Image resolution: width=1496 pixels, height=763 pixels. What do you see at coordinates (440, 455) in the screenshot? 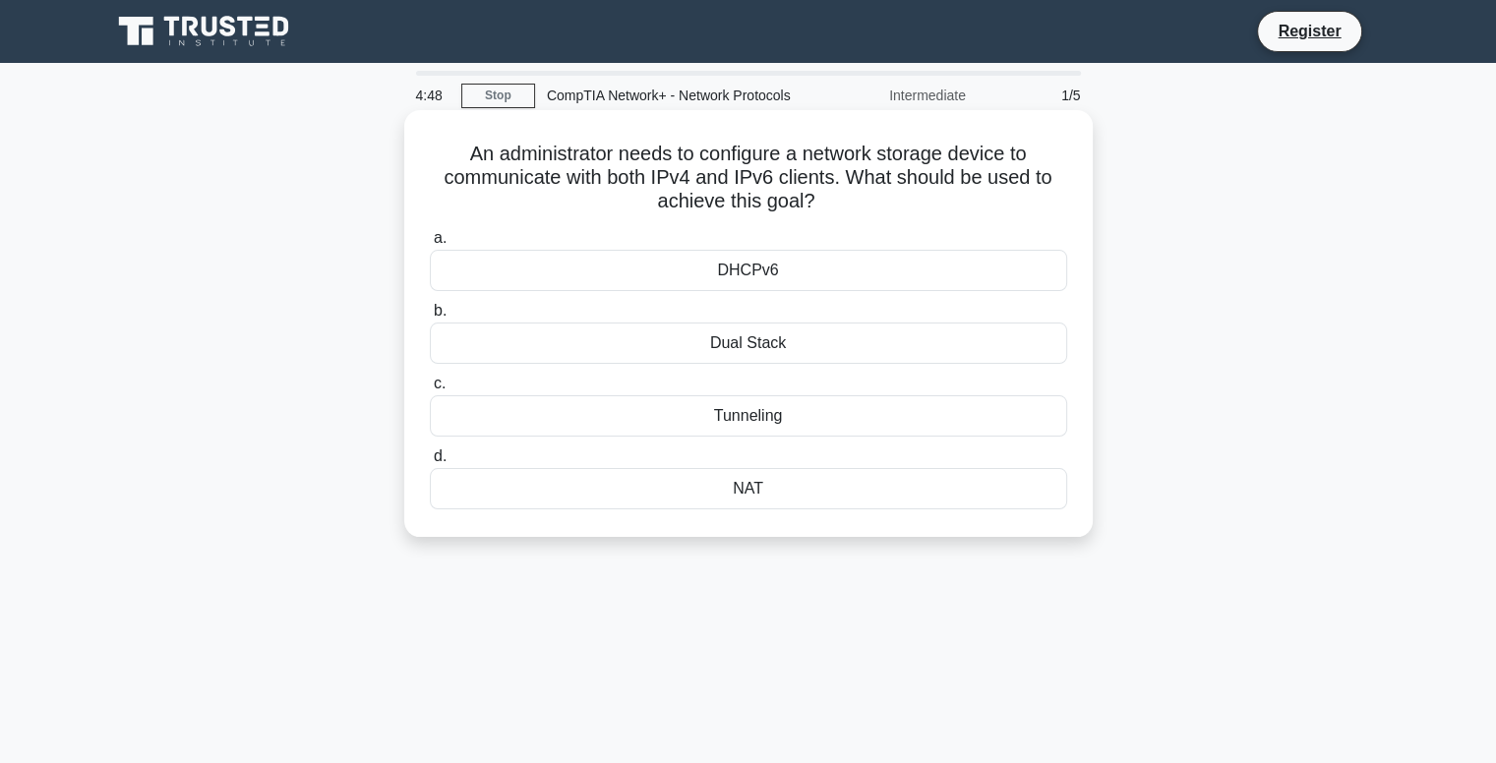
I see `span: d.` at bounding box center [440, 455].